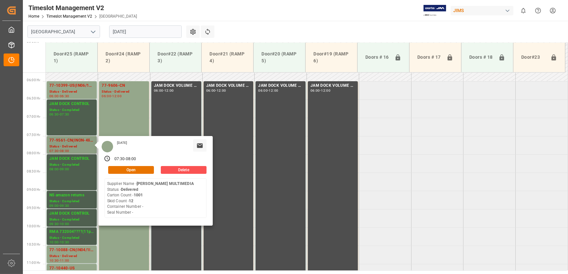 The image size is (568, 274). I want to click on div: 77-10399-US(IN06/11lines), so click(72, 86).